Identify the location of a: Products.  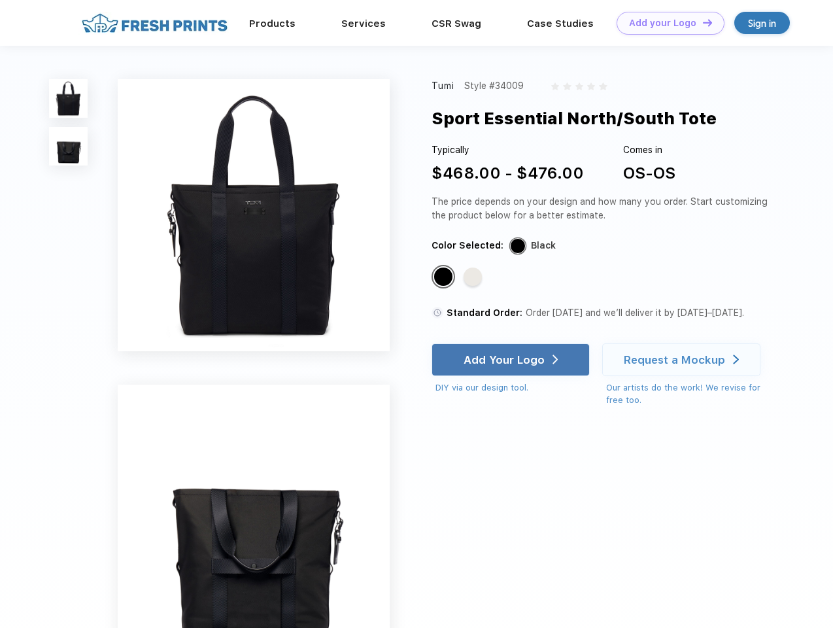
(272, 24).